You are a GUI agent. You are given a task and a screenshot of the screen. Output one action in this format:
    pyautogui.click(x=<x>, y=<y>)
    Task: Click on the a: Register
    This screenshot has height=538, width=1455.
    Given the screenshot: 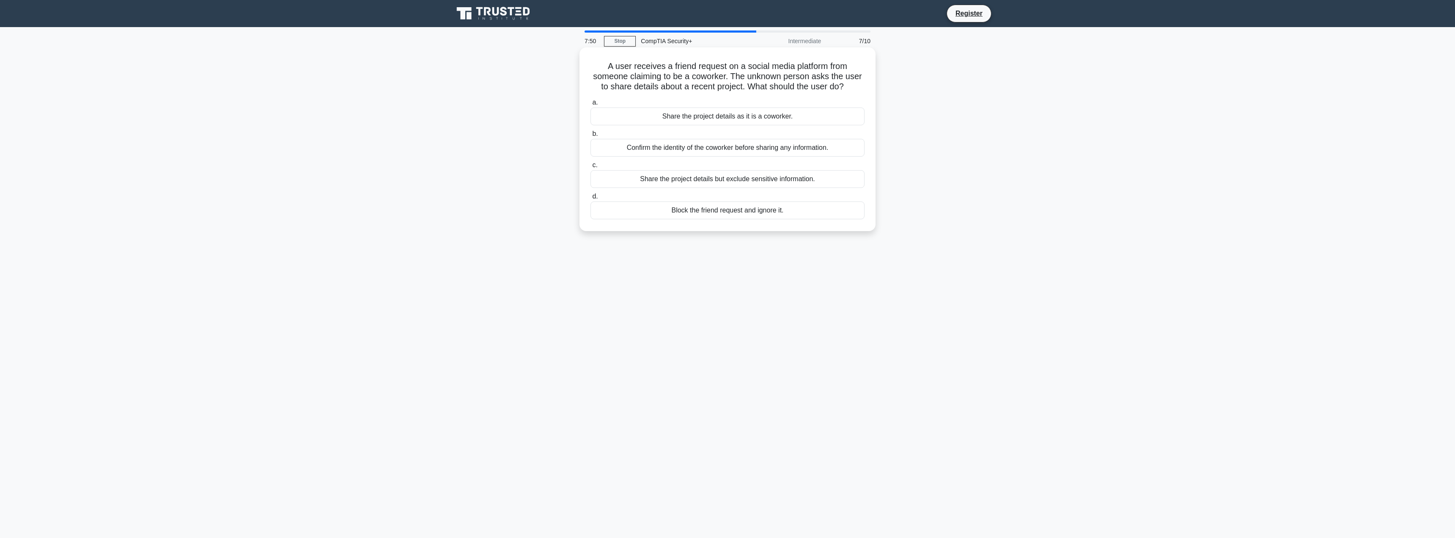 What is the action you would take?
    pyautogui.click(x=969, y=13)
    